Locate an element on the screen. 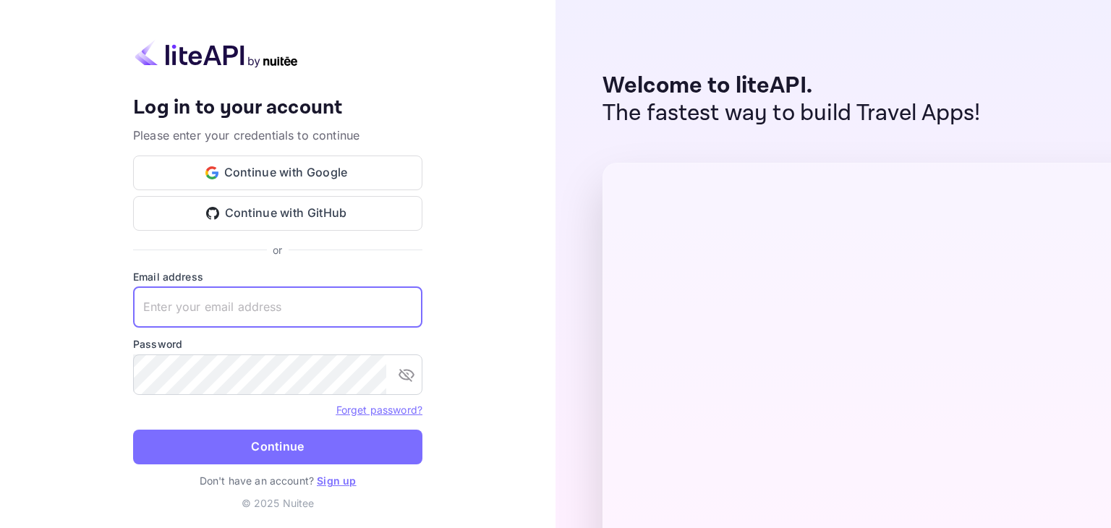  button: Continue is located at coordinates (278, 447).